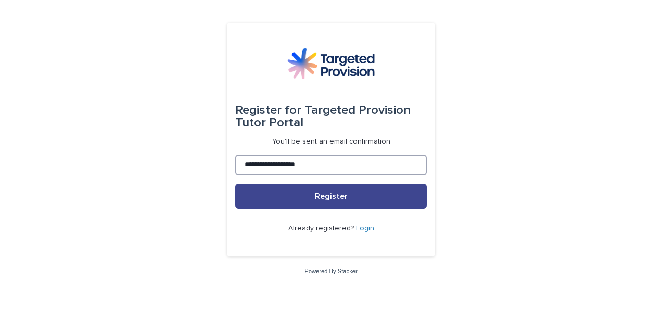 The image size is (662, 309). What do you see at coordinates (268, 110) in the screenshot?
I see `span: Register for` at bounding box center [268, 110].